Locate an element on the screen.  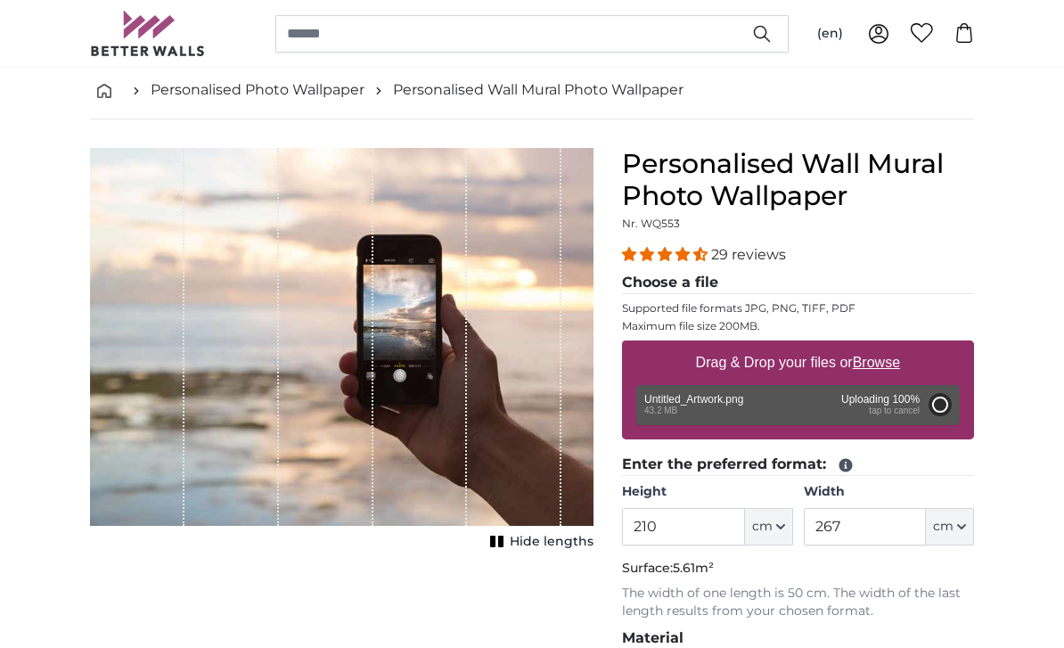
h1: Personalised Wall Mural Photo Wallpaper is located at coordinates (797, 180).